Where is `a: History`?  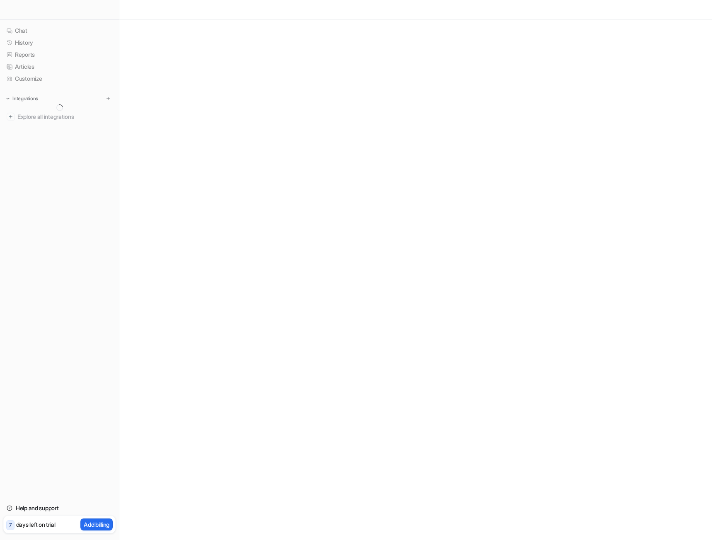
a: History is located at coordinates (59, 43).